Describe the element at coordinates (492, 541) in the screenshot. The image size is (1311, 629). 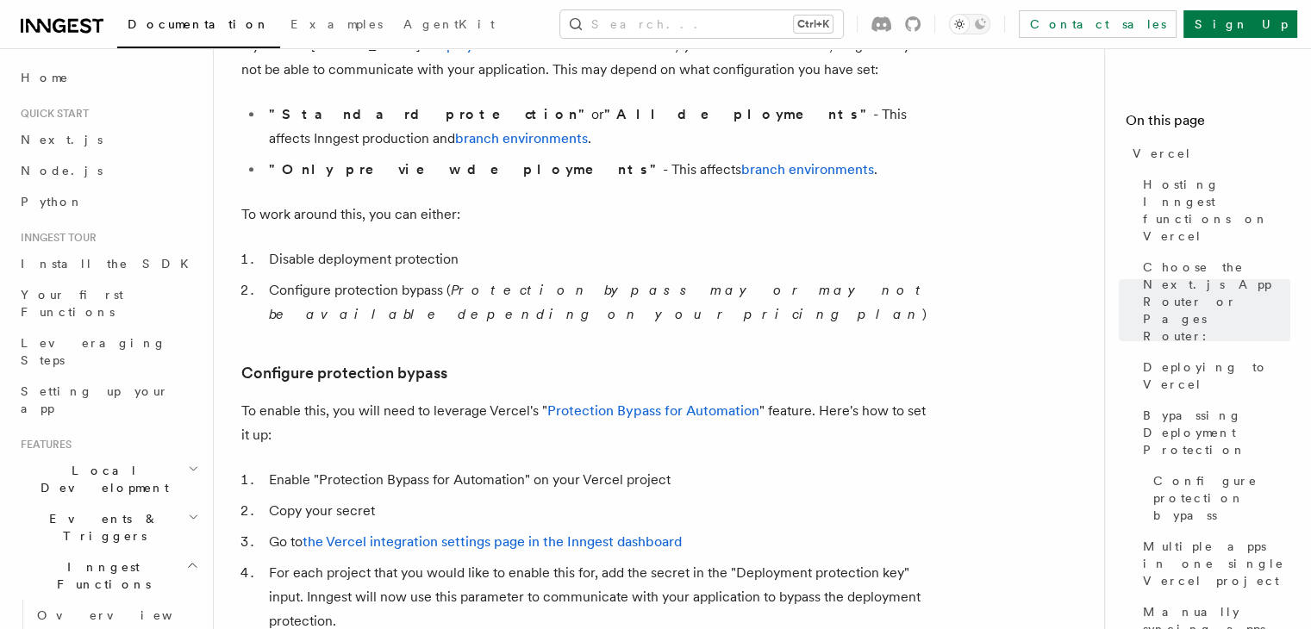
I see `a: the Vercel integration settings page in the Inngest dashboard` at that location.